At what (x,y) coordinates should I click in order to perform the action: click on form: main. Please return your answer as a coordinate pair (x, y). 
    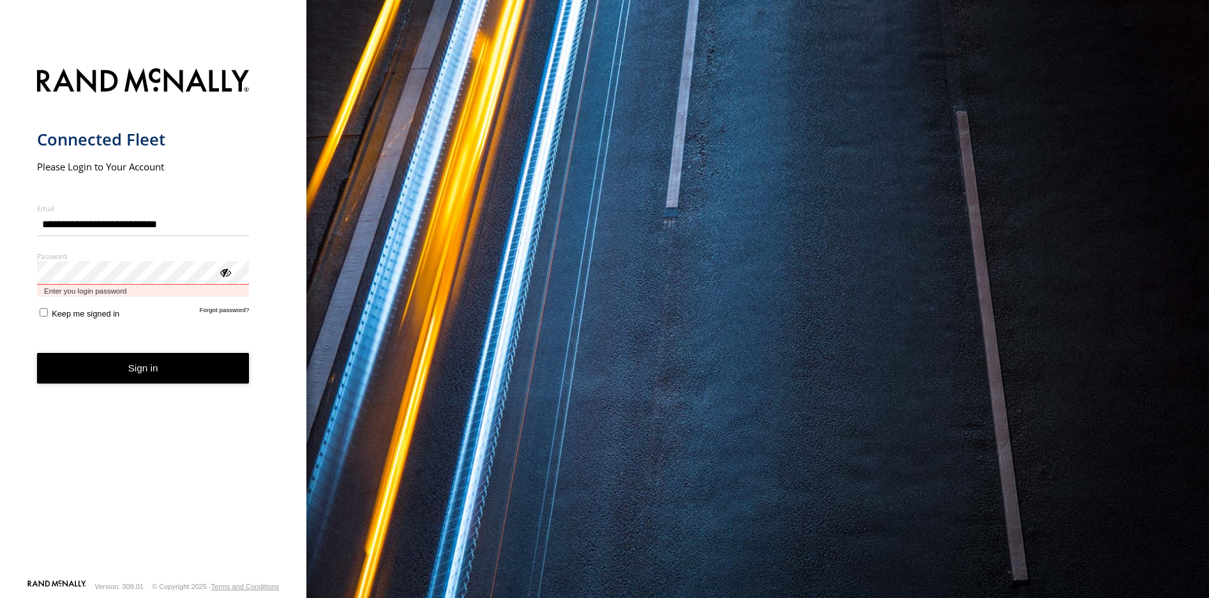
    Looking at the image, I should click on (153, 320).